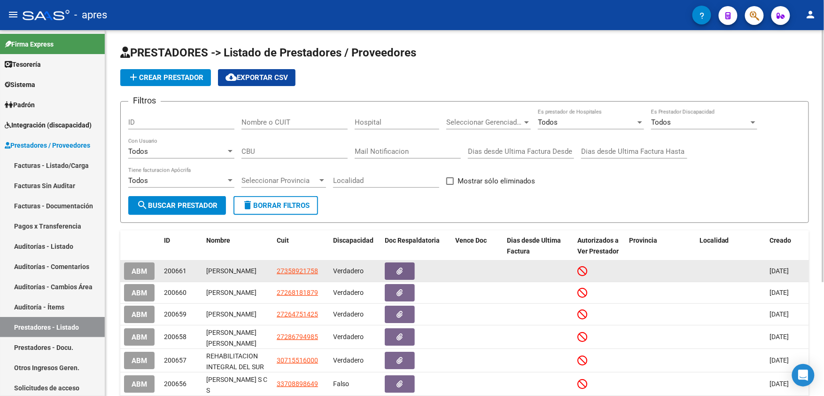 This screenshot has width=824, height=396. I want to click on span: Dias desde Ultima Factura, so click(534, 245).